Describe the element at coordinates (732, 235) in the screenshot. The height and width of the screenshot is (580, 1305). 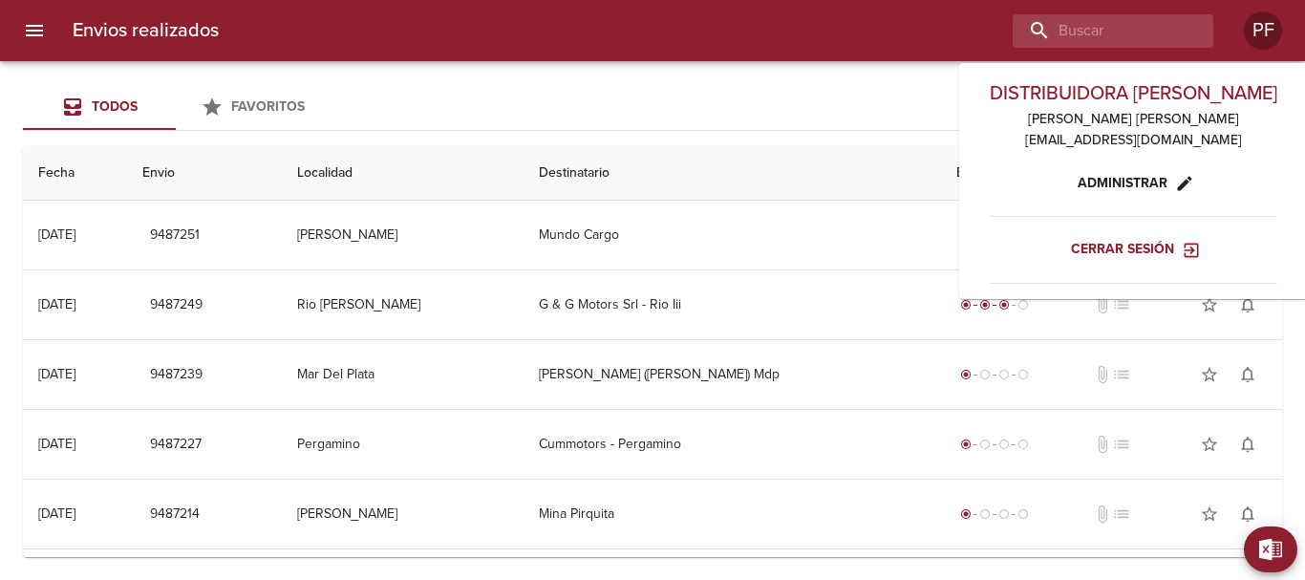
I see `td: Mundo Cargo` at that location.